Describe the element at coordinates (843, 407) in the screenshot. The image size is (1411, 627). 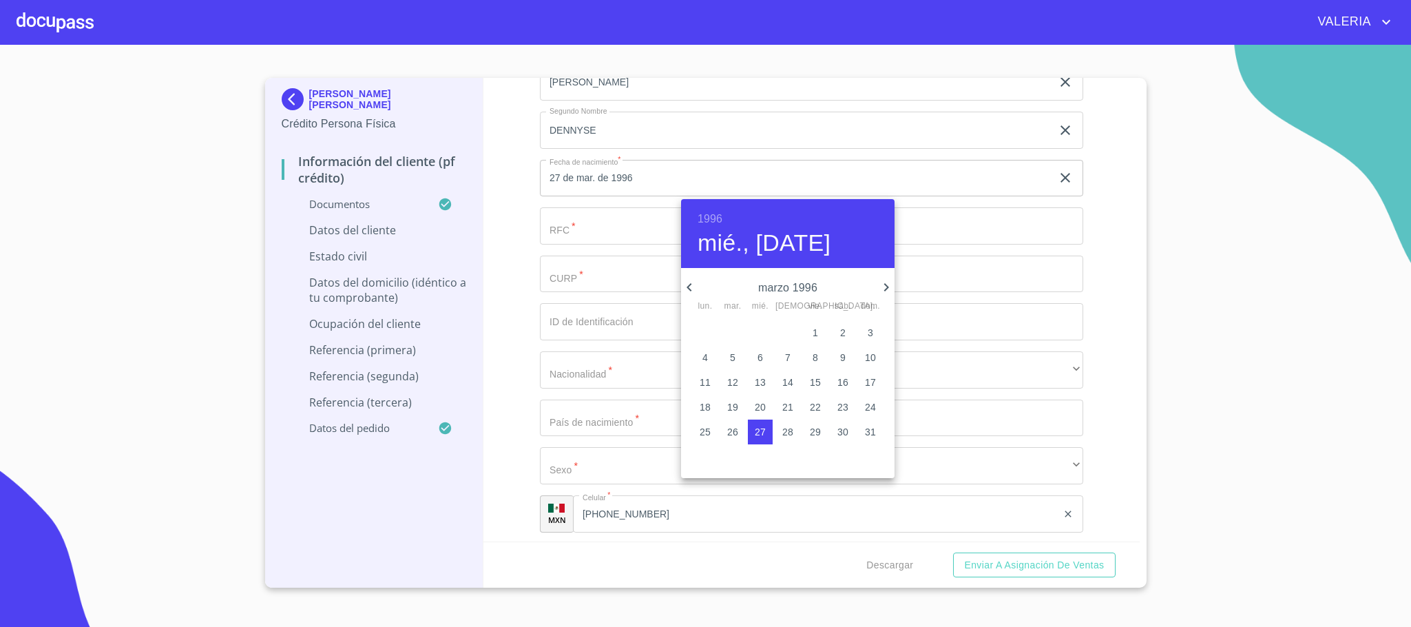
I see `p: 23` at that location.